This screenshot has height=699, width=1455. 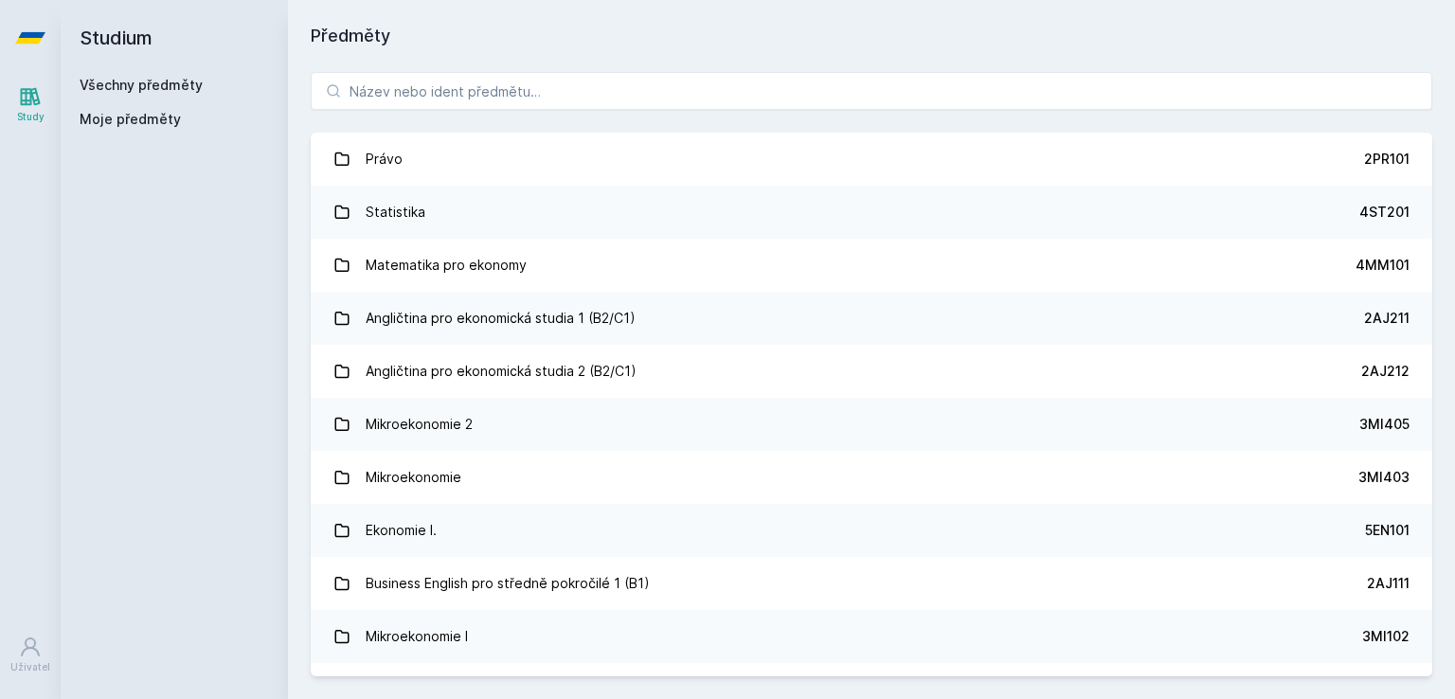 What do you see at coordinates (1388, 583) in the screenshot?
I see `div: 2AJ111` at bounding box center [1388, 583].